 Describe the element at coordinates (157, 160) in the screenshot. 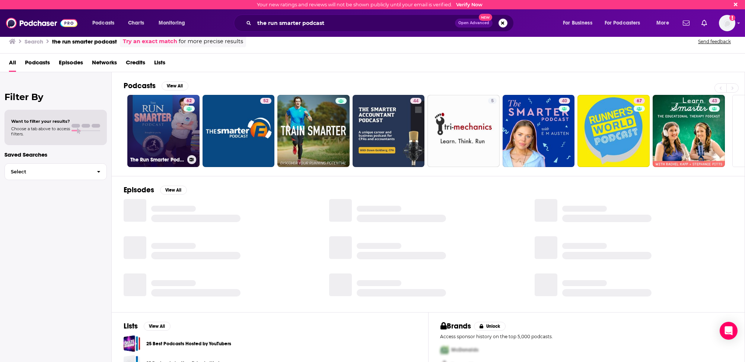

I see `h3: The Run Smarter Podcast` at that location.